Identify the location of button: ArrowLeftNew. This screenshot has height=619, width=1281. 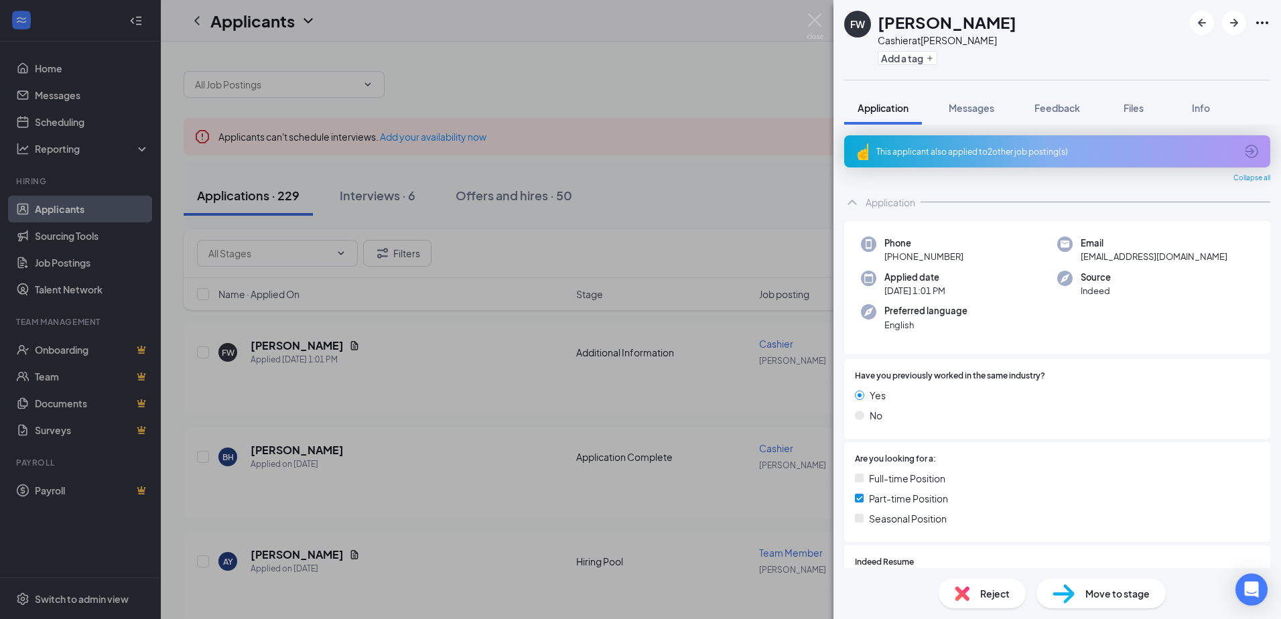
(1202, 23).